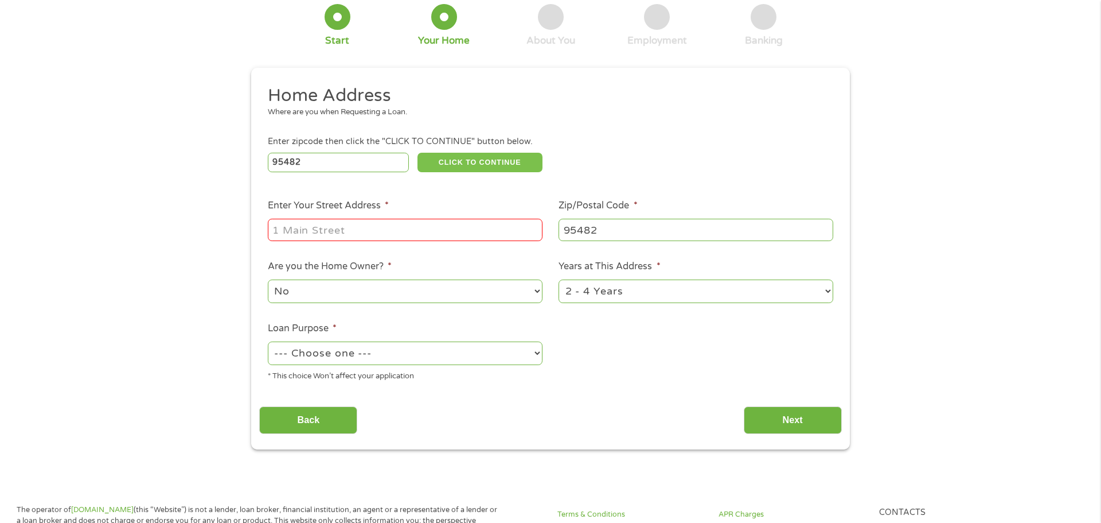  Describe the element at coordinates (308, 420) in the screenshot. I see `input: Back` at that location.